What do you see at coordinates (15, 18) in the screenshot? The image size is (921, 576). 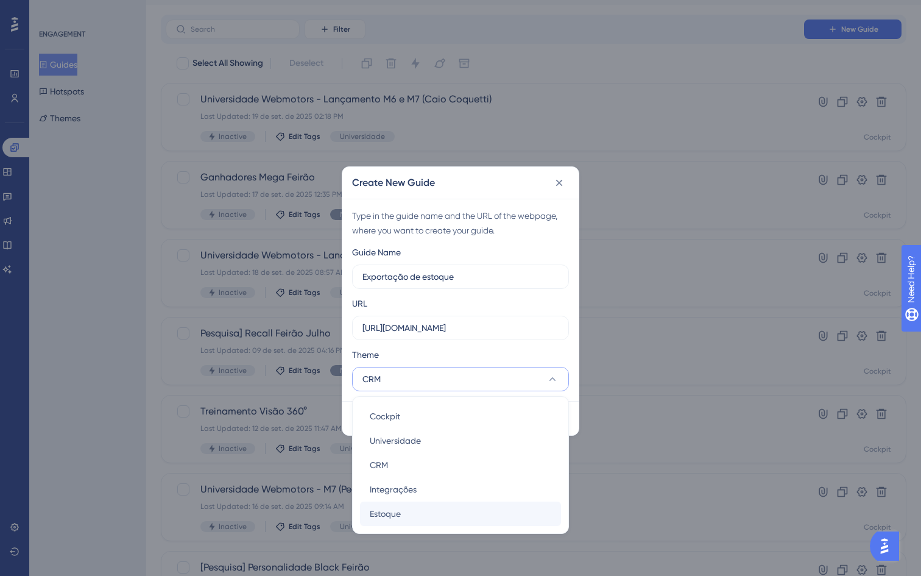 I see `img: launcher-image-alternative-text` at bounding box center [15, 18].